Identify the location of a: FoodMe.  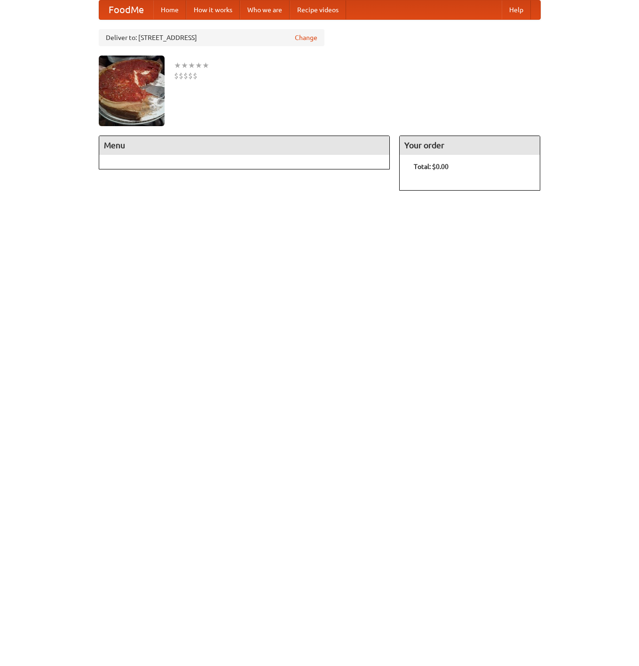
(126, 10).